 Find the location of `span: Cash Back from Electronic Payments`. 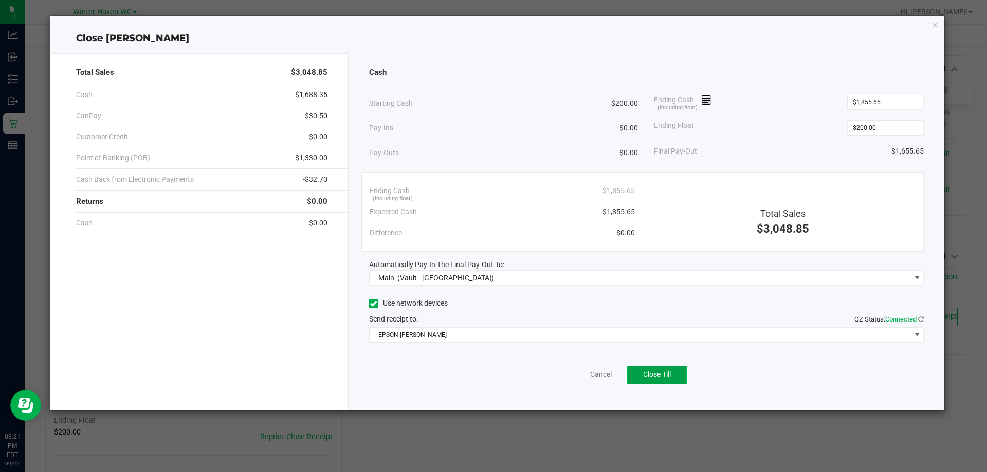

span: Cash Back from Electronic Payments is located at coordinates (135, 179).